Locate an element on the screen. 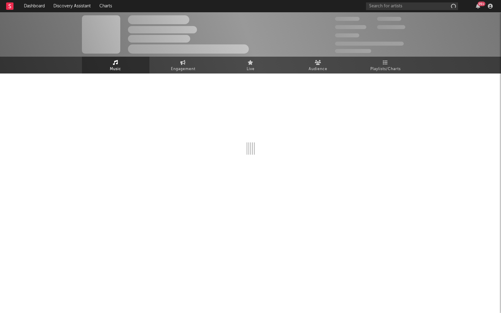 This screenshot has height=313, width=501. span: Live is located at coordinates (250, 69).